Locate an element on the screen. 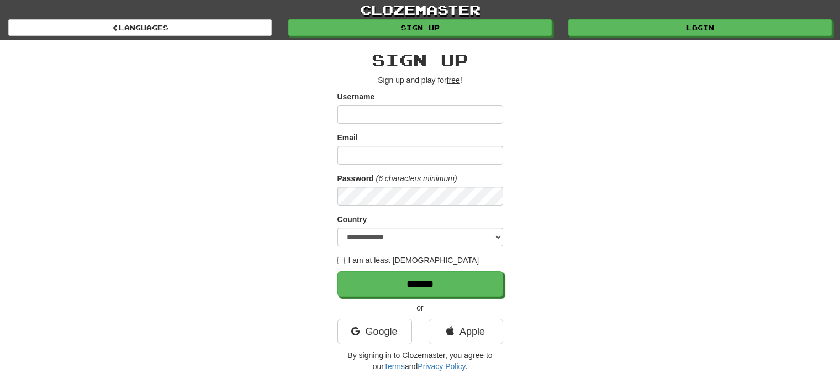  a: Terms is located at coordinates (394, 366).